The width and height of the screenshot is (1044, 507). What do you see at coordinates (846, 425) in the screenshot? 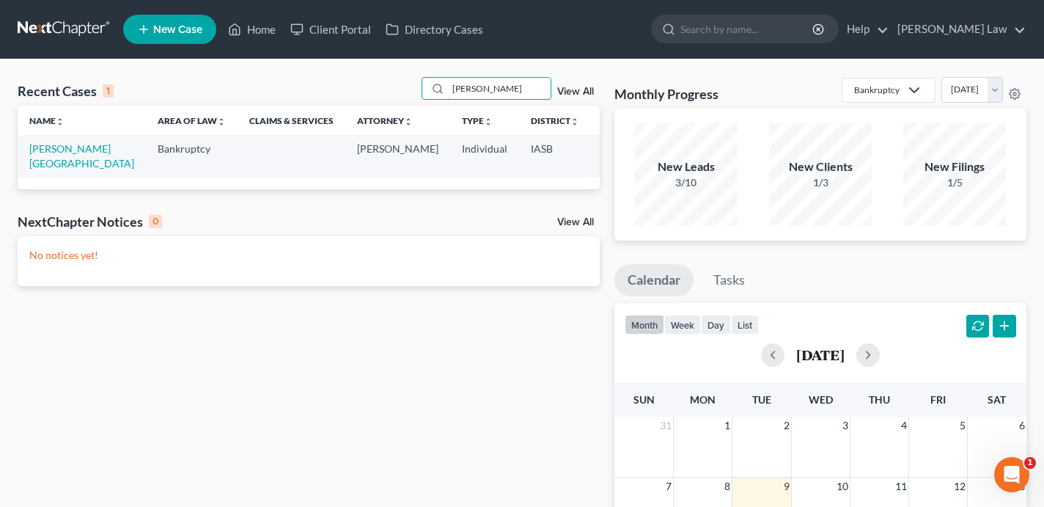
I see `span: 3` at bounding box center [846, 425].